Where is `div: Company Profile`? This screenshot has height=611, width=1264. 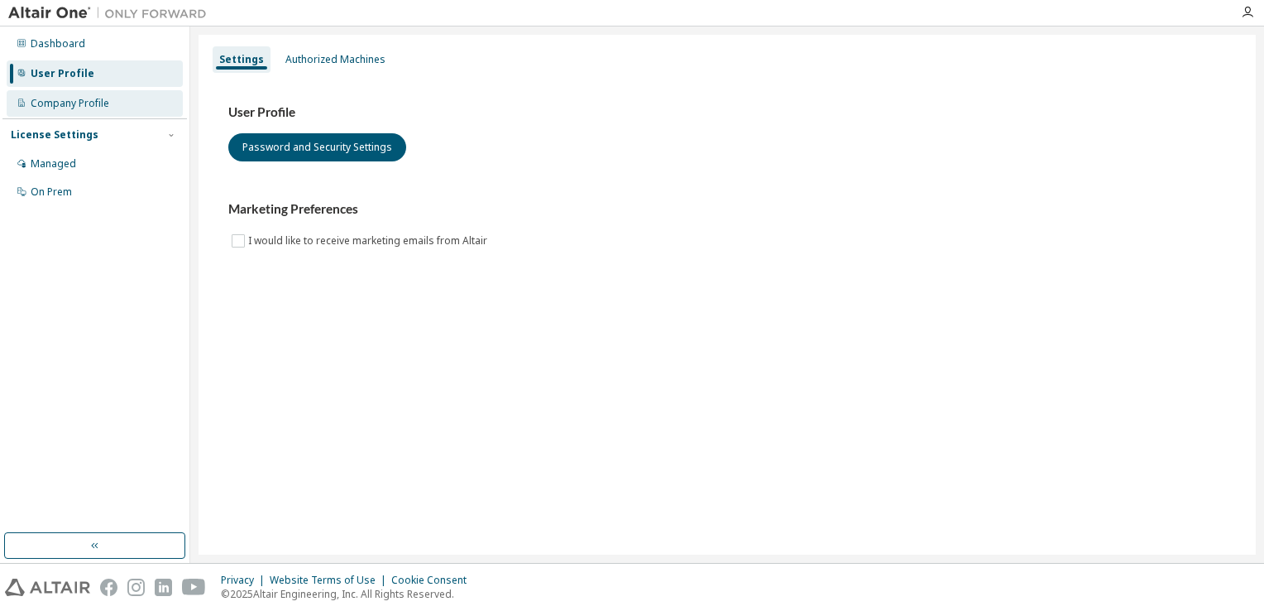 div: Company Profile is located at coordinates (70, 103).